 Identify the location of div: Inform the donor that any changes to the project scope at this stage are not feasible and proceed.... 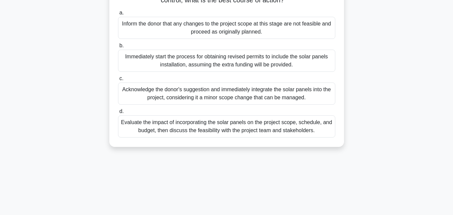
(227, 28).